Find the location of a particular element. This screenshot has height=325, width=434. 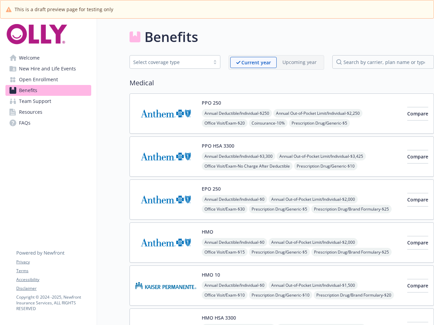

h2: Medical is located at coordinates (282, 83).